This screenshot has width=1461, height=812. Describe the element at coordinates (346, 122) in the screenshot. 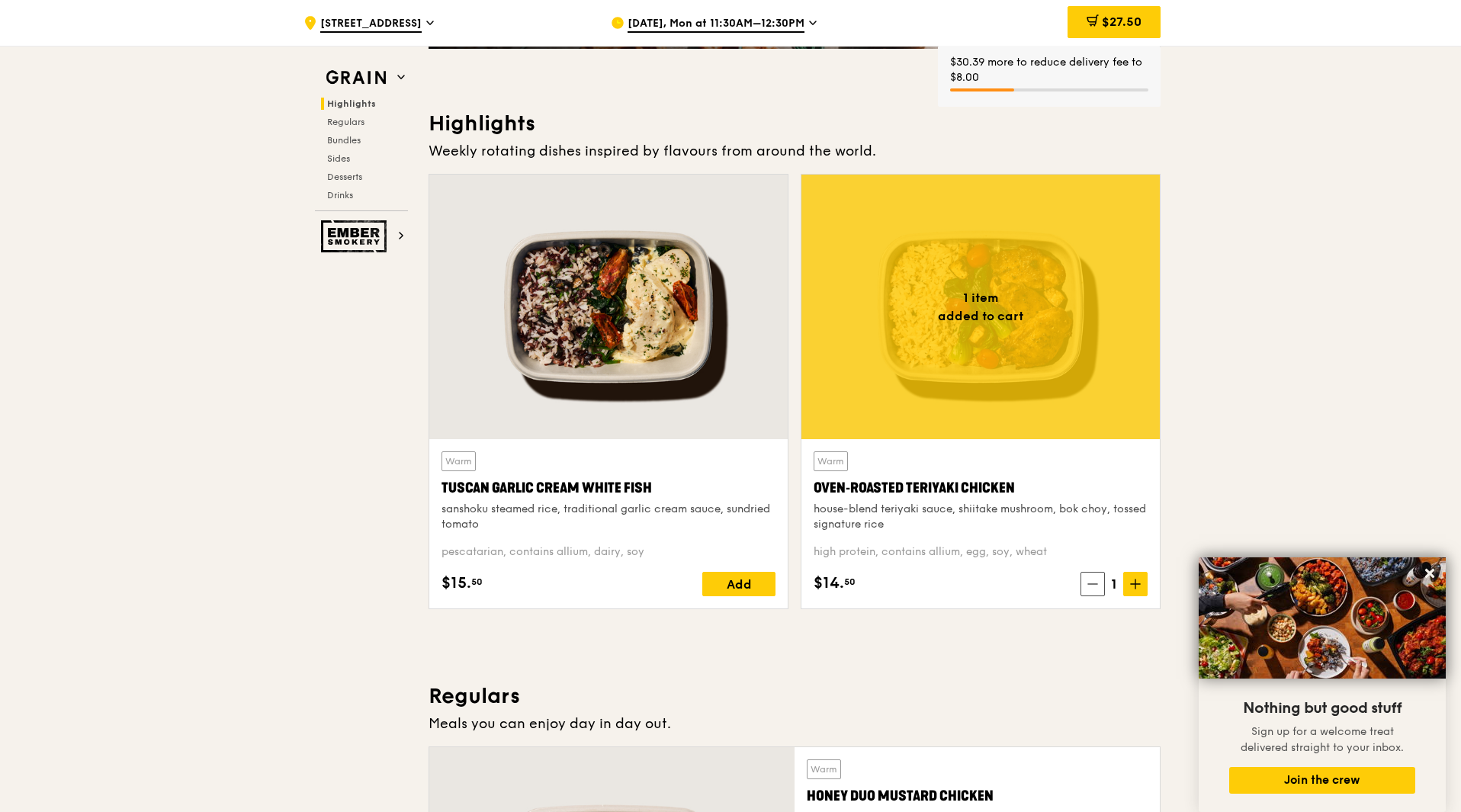

I see `span: Regulars` at that location.